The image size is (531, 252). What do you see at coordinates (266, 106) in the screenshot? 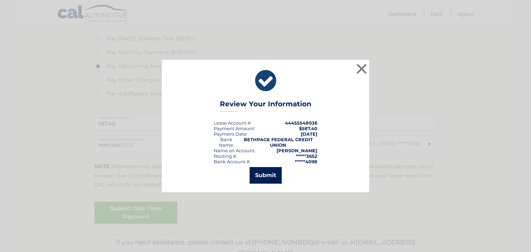
I see `h3: Review Your Information` at bounding box center [266, 106].